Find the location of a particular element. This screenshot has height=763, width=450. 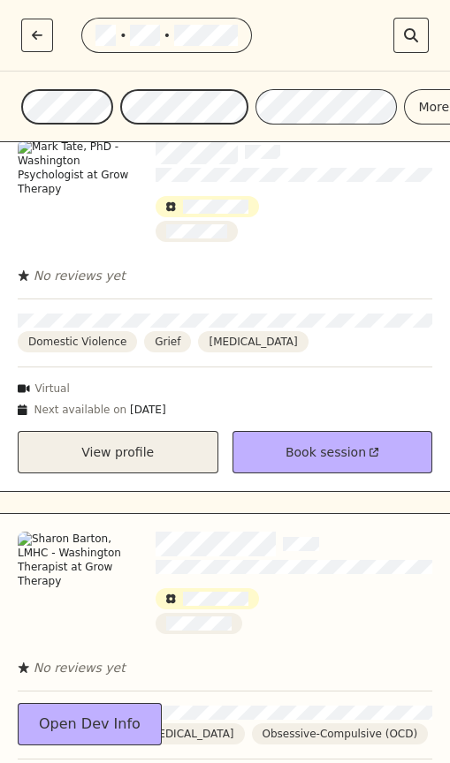

img: Sharon Barton, LMHC - Washington Therapist at Grow Therapy is located at coordinates (79, 593).